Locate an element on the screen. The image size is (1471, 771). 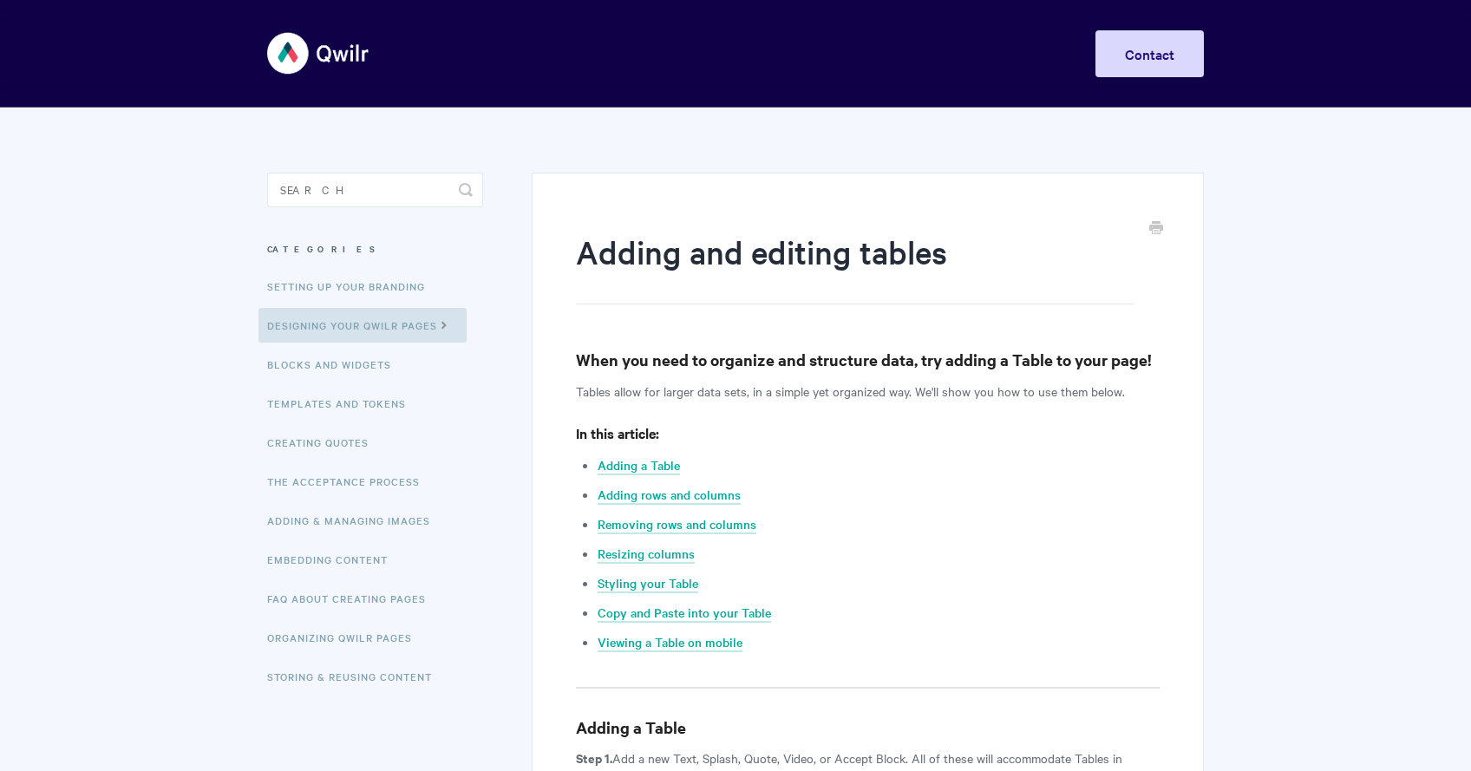
a: Resizing columns is located at coordinates (646, 554).